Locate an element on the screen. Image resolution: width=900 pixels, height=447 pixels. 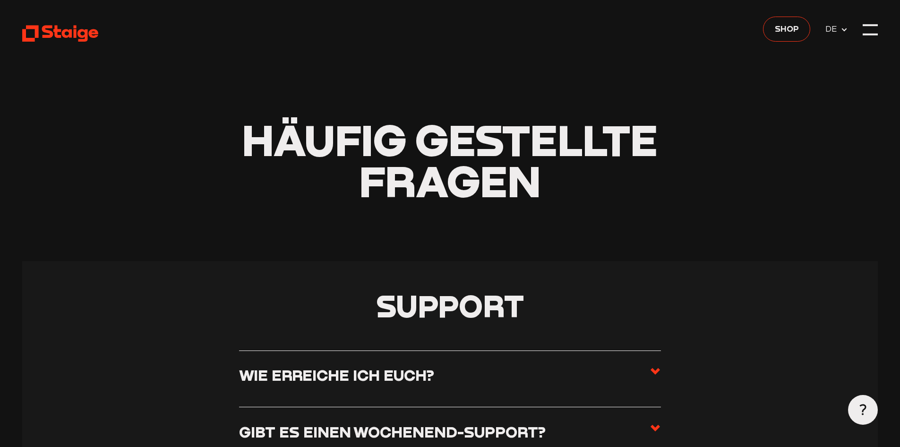
span: Support is located at coordinates (450, 305).